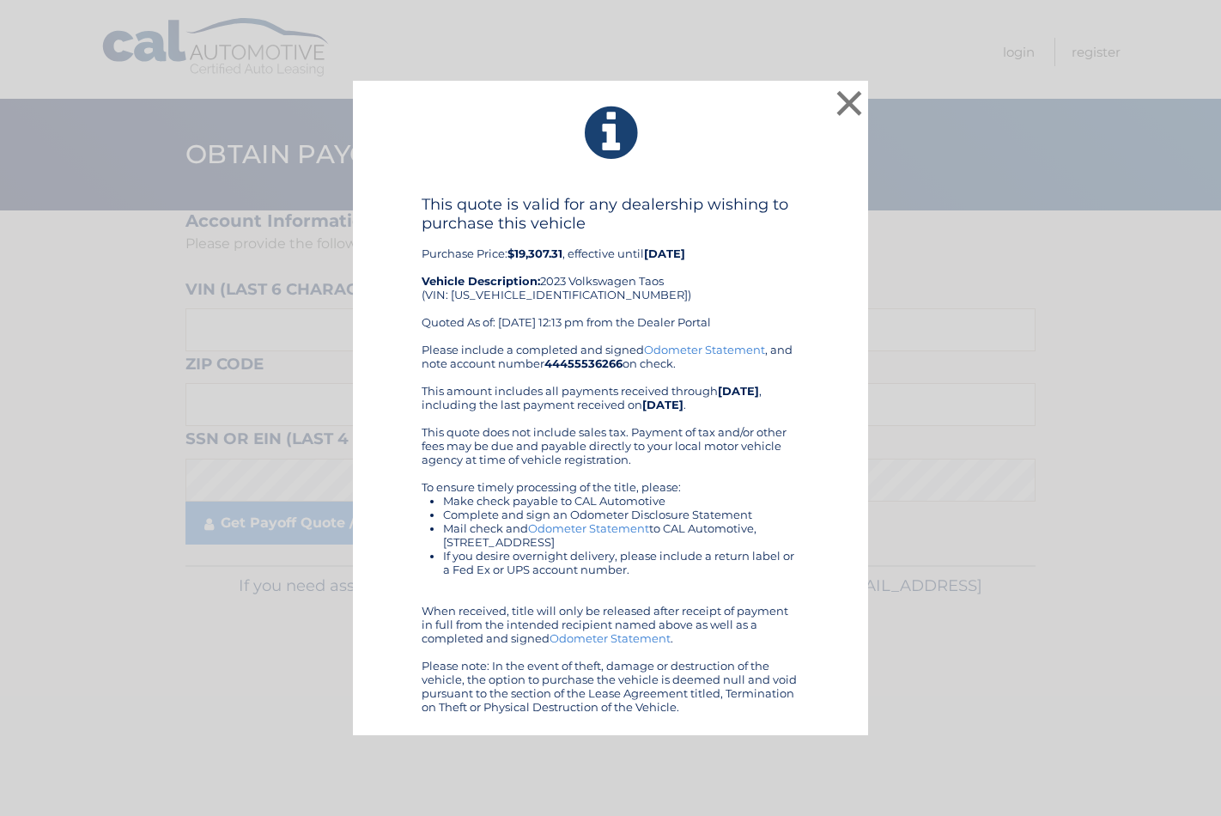 The height and width of the screenshot is (816, 1221). What do you see at coordinates (610, 528) in the screenshot?
I see `div: Please include a completed and signed , and note account number on check. This amount includes al...` at bounding box center [610, 528].